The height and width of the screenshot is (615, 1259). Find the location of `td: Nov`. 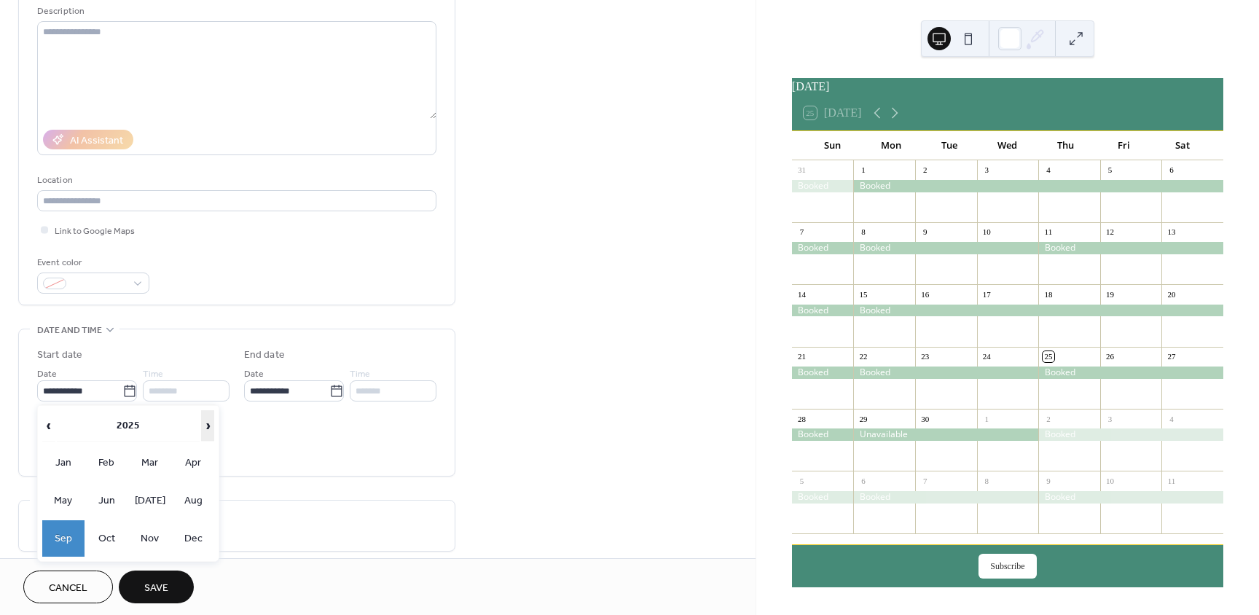

td: Nov is located at coordinates (150, 538).